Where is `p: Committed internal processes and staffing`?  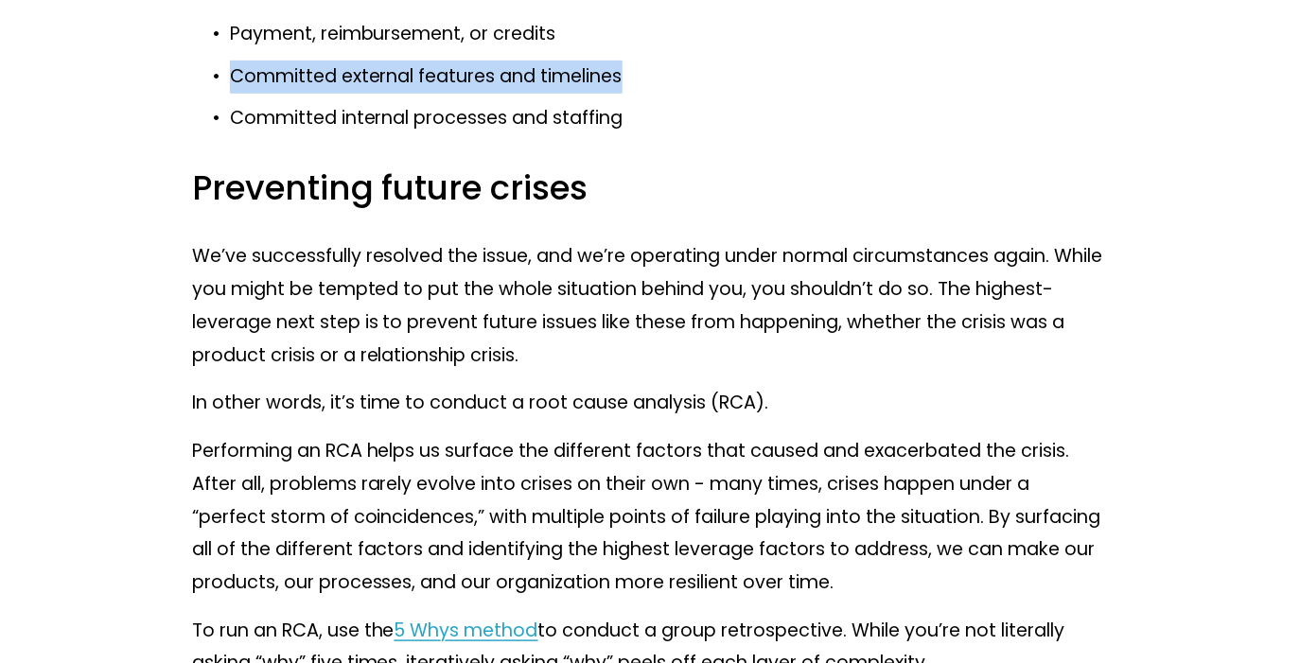
p: Committed internal processes and staffing is located at coordinates (669, 118).